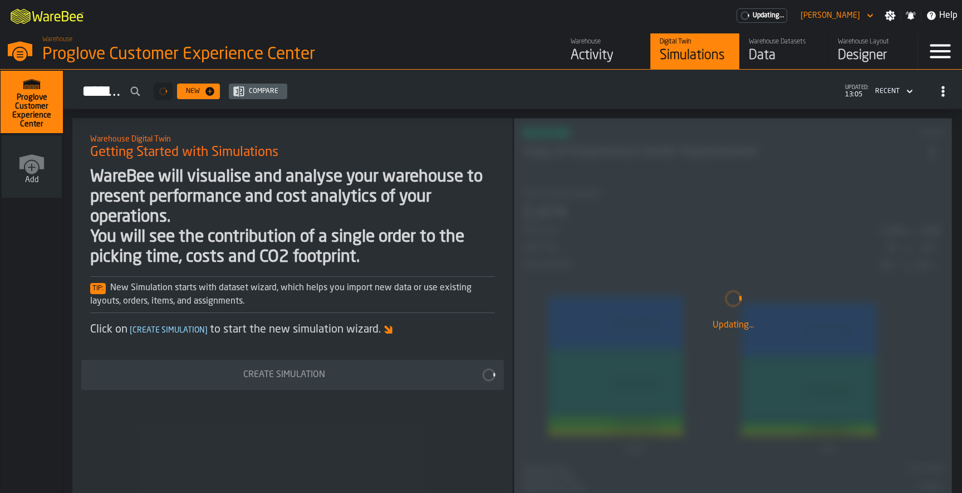  What do you see at coordinates (695, 56) in the screenshot?
I see `div: Simulations` at bounding box center [695, 56].